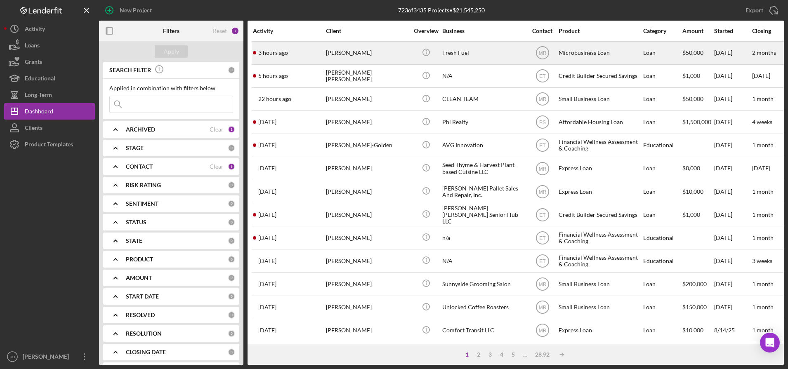 The height and width of the screenshot is (369, 788). What do you see at coordinates (289, 31) in the screenshot?
I see `div: Activity` at bounding box center [289, 31].